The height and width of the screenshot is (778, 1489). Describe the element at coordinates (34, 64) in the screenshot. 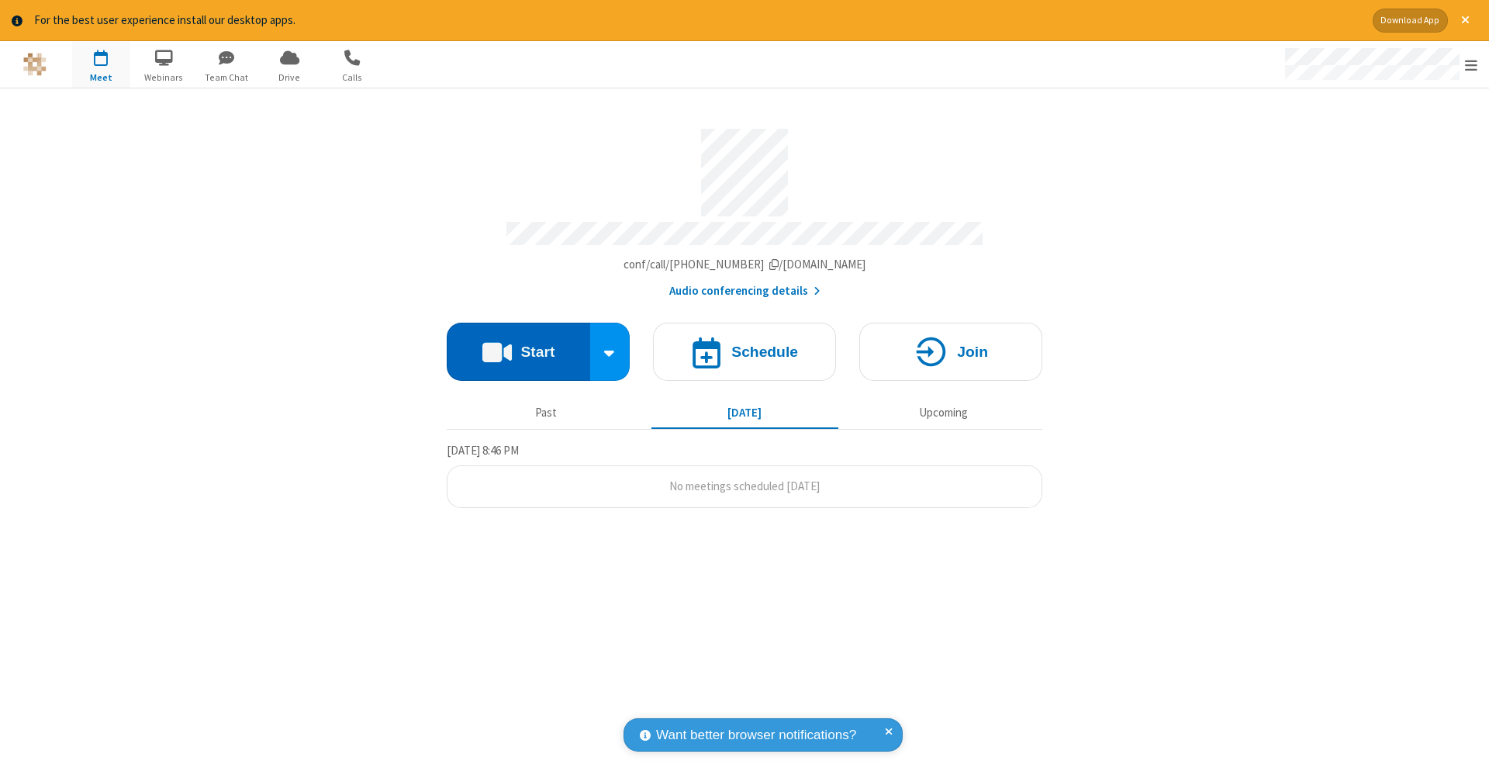

I see `button: Logo` at that location.